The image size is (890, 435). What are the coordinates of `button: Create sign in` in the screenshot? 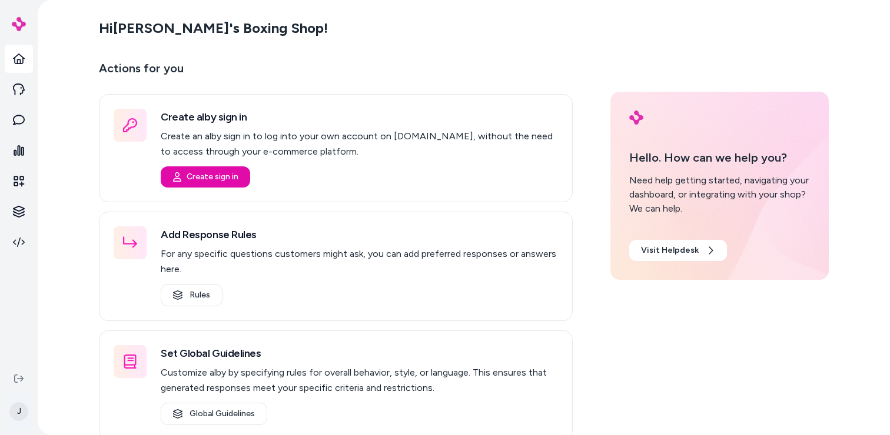 It's located at (205, 177).